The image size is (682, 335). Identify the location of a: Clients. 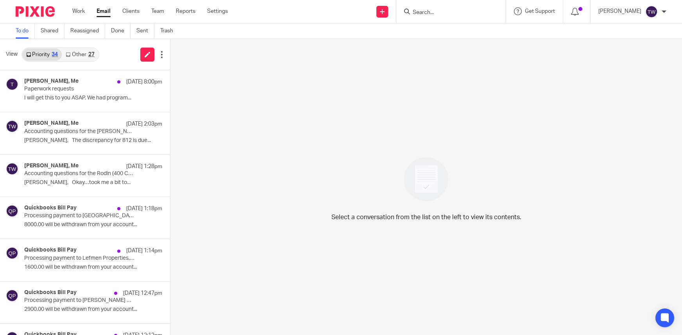
(131, 11).